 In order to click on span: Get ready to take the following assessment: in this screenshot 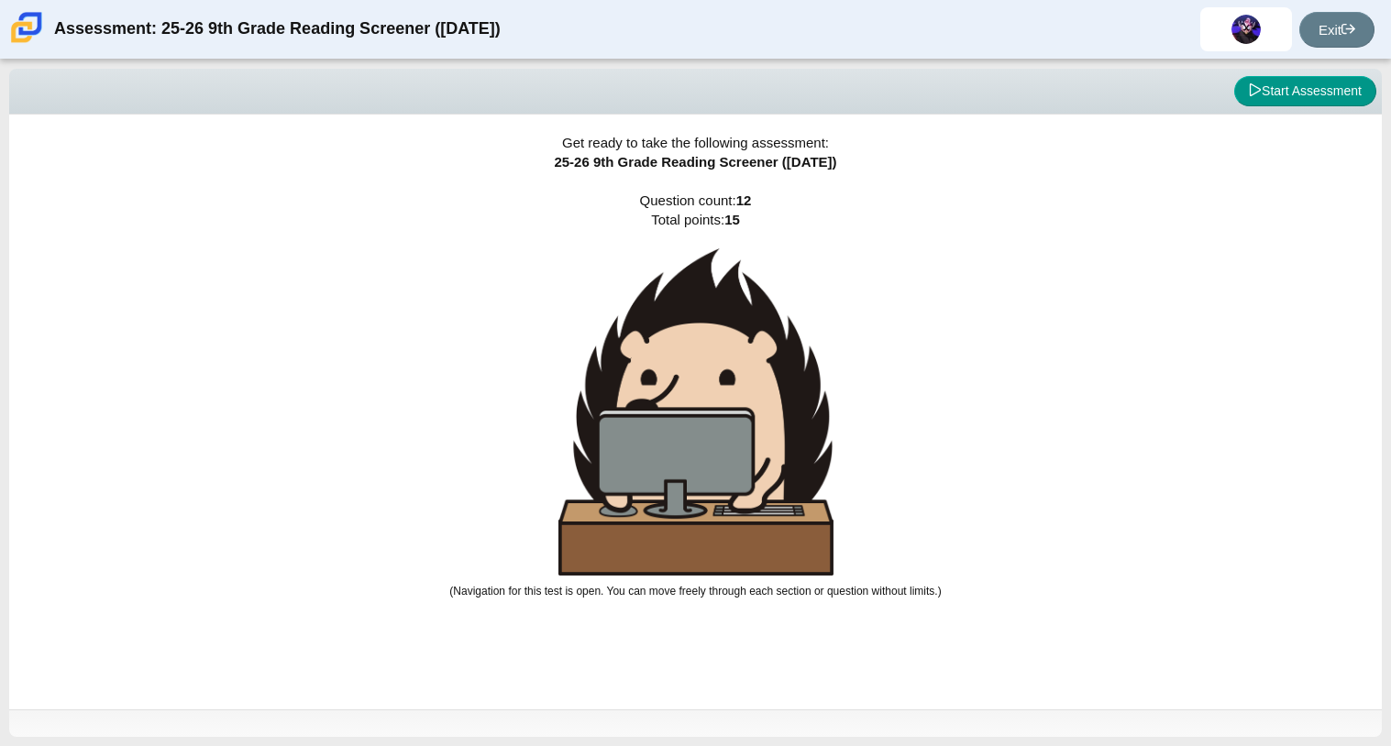, I will do `click(695, 142)`.